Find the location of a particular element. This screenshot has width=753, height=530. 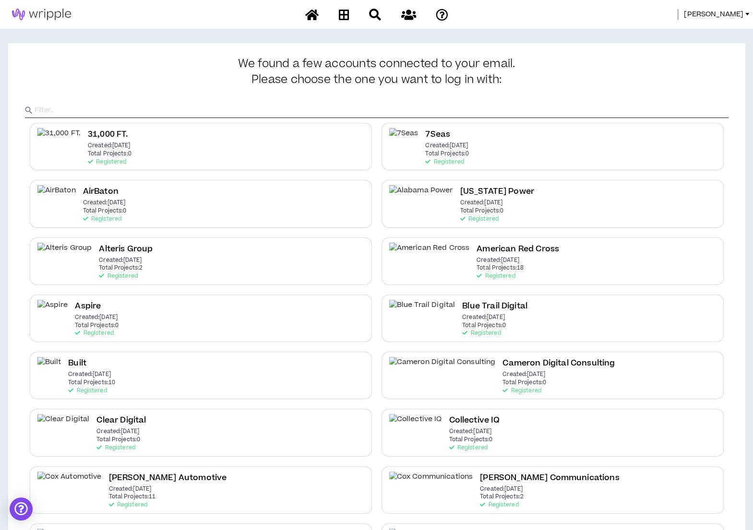

img: 7Seas is located at coordinates (404, 139).